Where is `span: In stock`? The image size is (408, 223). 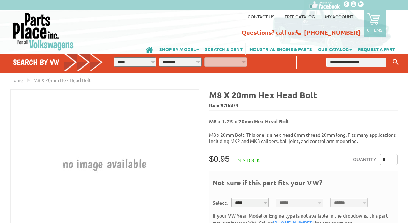 span: In stock is located at coordinates (248, 160).